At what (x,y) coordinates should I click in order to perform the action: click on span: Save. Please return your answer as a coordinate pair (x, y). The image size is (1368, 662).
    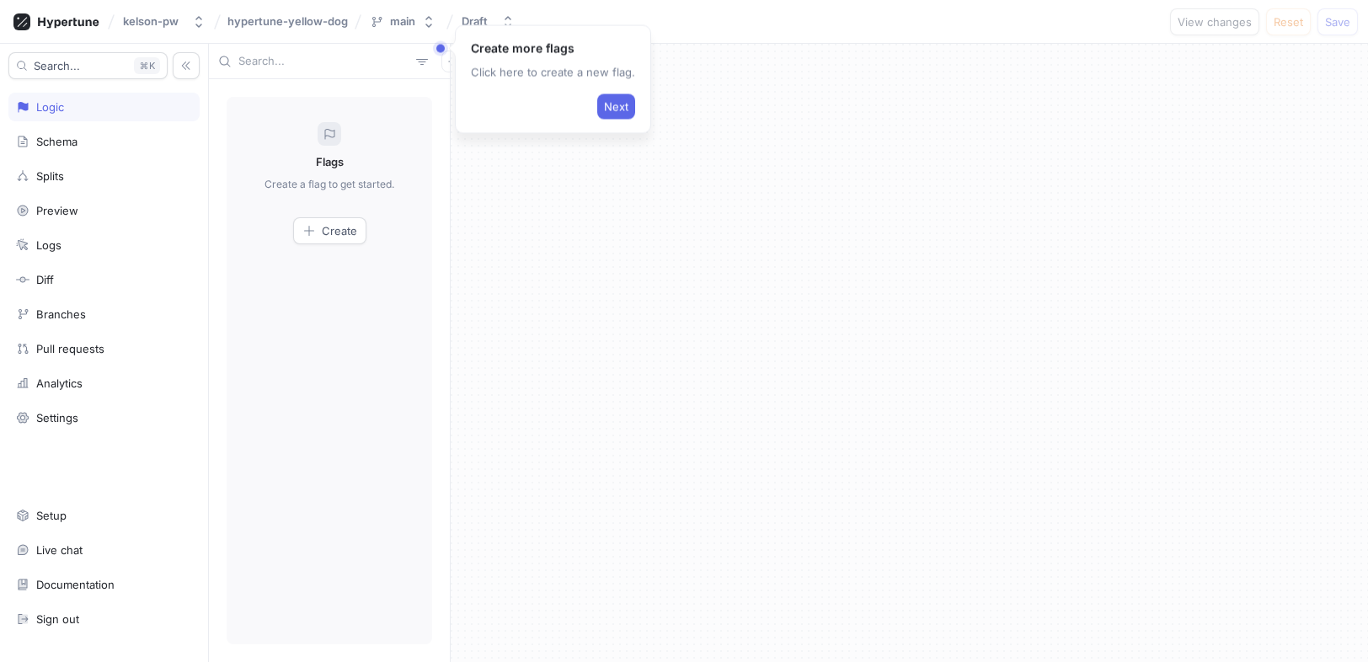
    Looking at the image, I should click on (1338, 22).